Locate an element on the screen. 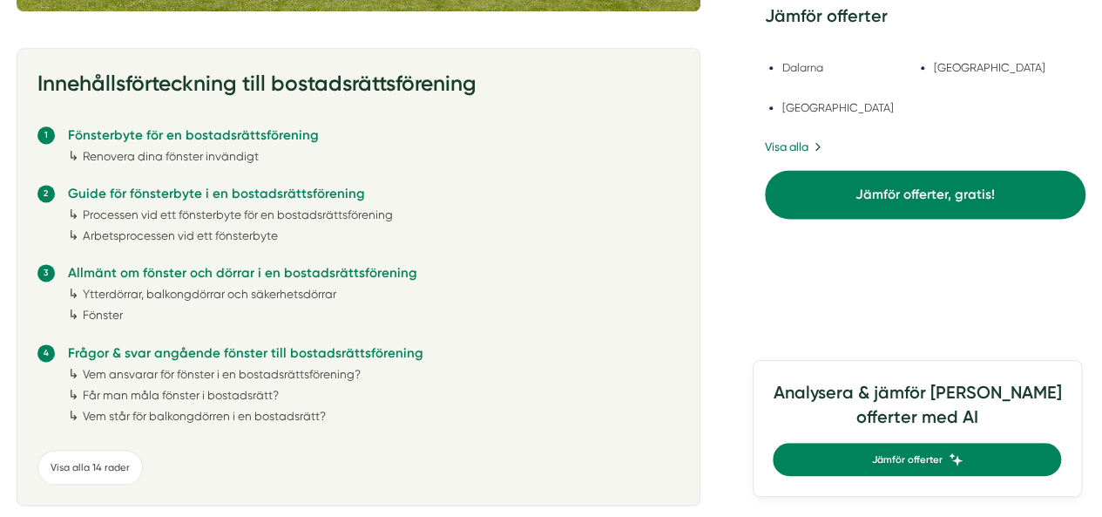 The height and width of the screenshot is (517, 1102). a: Ytterdörrar, balkongdörrar och säkerhetsdörrar is located at coordinates (209, 294).